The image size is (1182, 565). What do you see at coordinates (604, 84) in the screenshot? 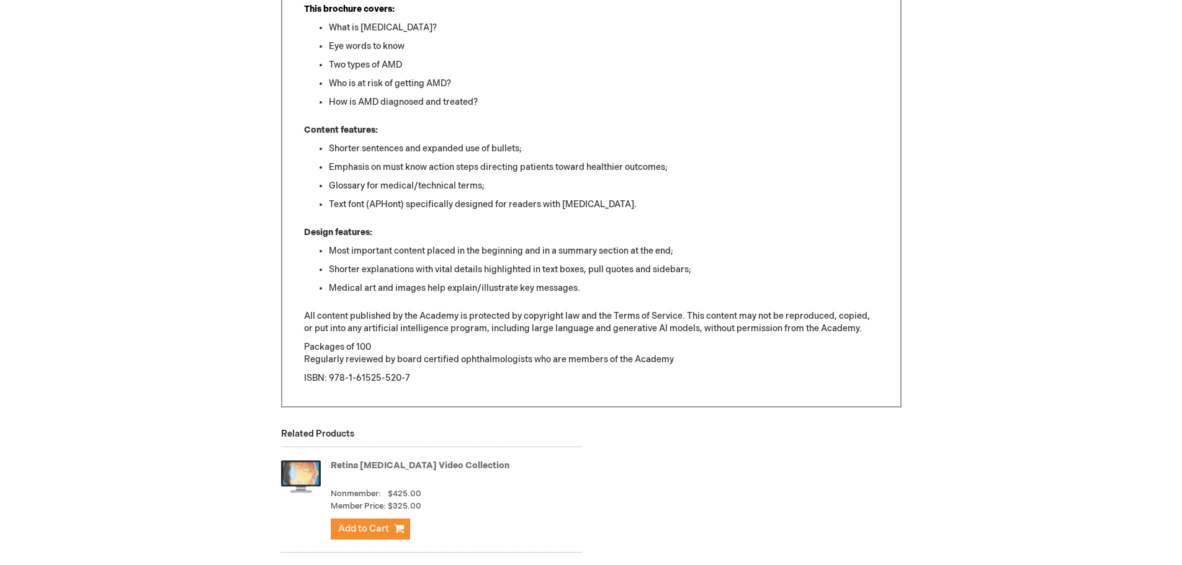
I see `li: Who is at risk of getting AMD?` at bounding box center [604, 84].